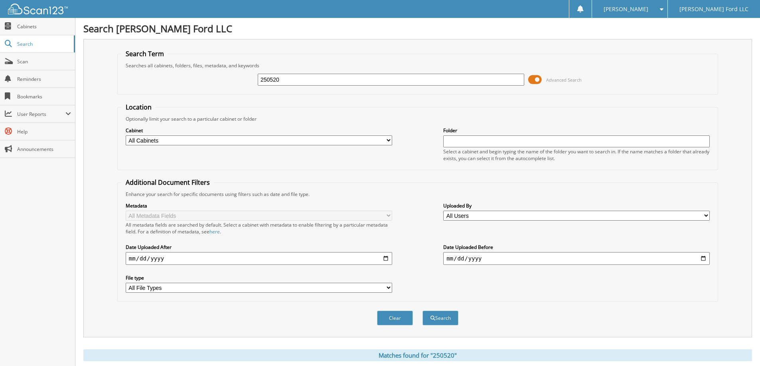 The height and width of the screenshot is (366, 760). Describe the element at coordinates (563, 80) in the screenshot. I see `span: Advanced Search` at that location.